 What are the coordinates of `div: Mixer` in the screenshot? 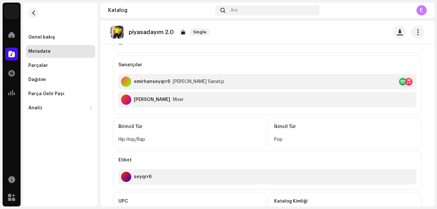 It's located at (178, 100).